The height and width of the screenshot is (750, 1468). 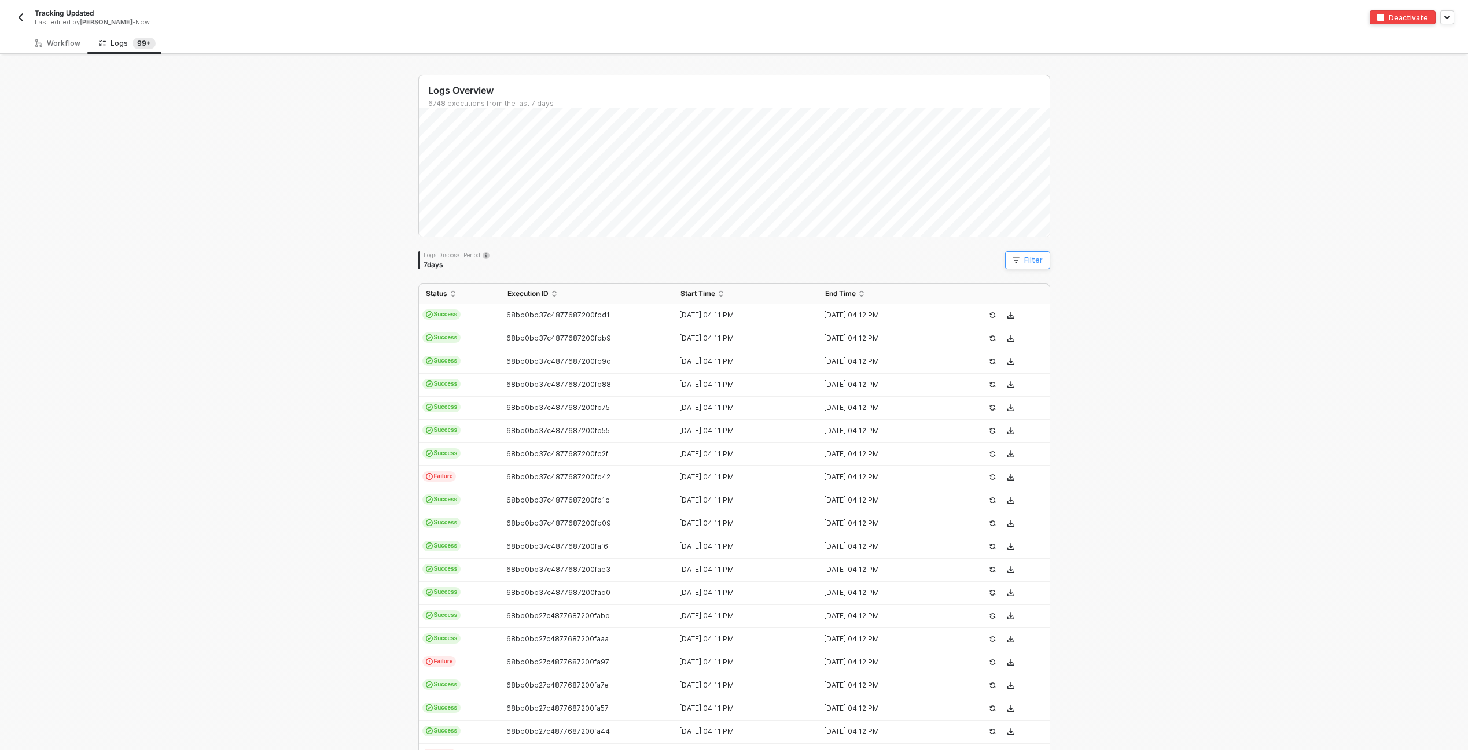 I want to click on span: 68bb0bb37c4877687200fb55, so click(x=558, y=430).